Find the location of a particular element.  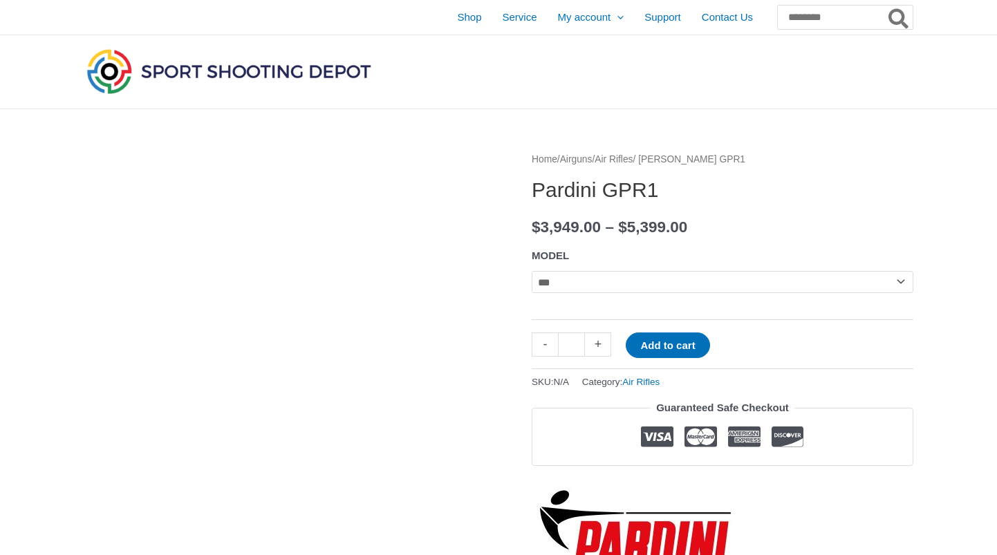

span: Category: is located at coordinates (621, 382).